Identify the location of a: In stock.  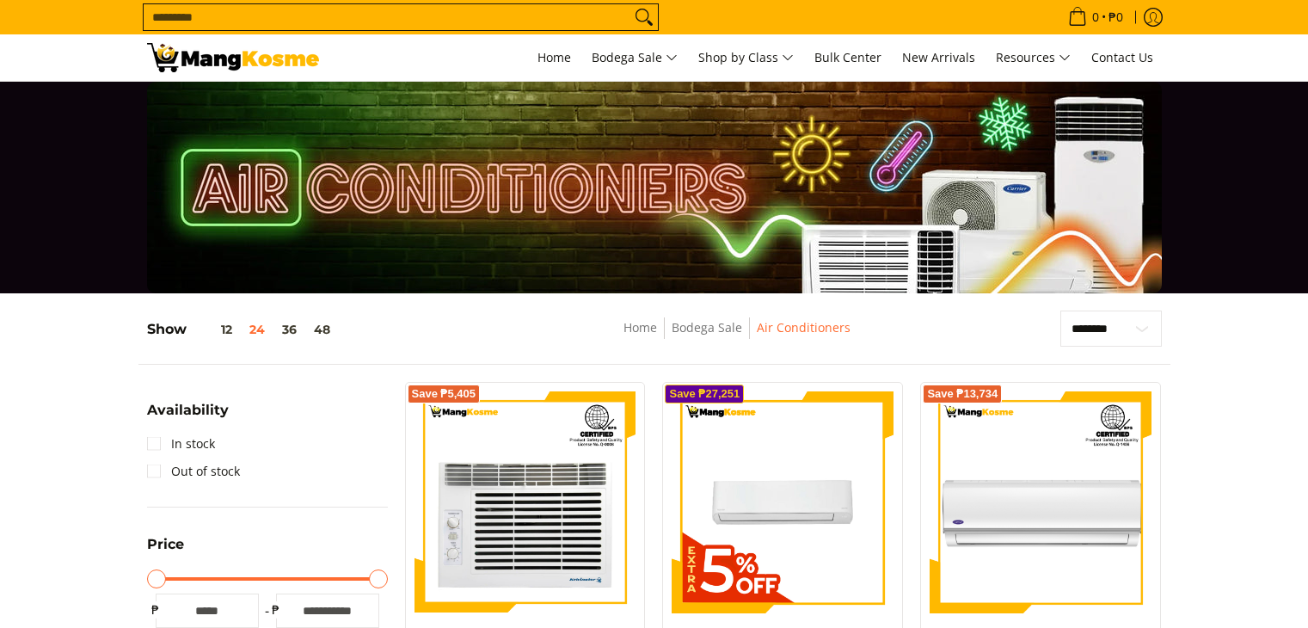
(181, 444).